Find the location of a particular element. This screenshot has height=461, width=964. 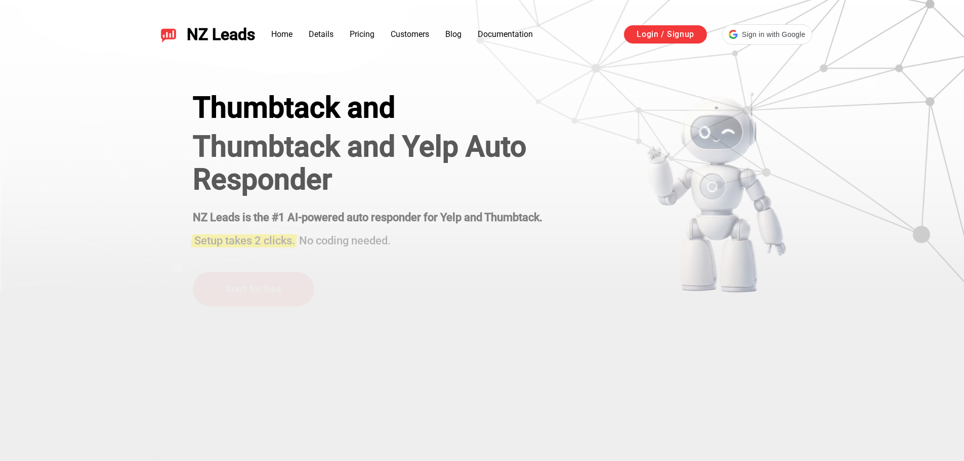

h1: Thumbtack and Yelp Auto Responder is located at coordinates (395, 162).